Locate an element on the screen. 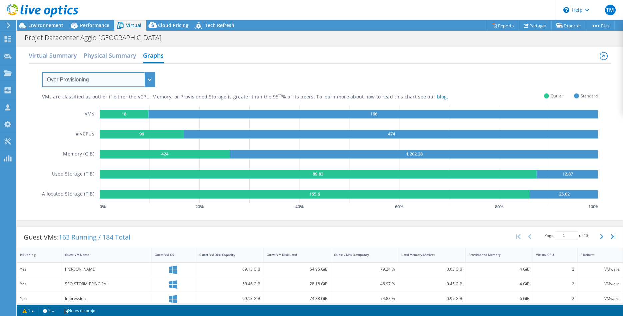 This screenshot has width=623, height=316. div: 69.13 GiB is located at coordinates (230, 269).